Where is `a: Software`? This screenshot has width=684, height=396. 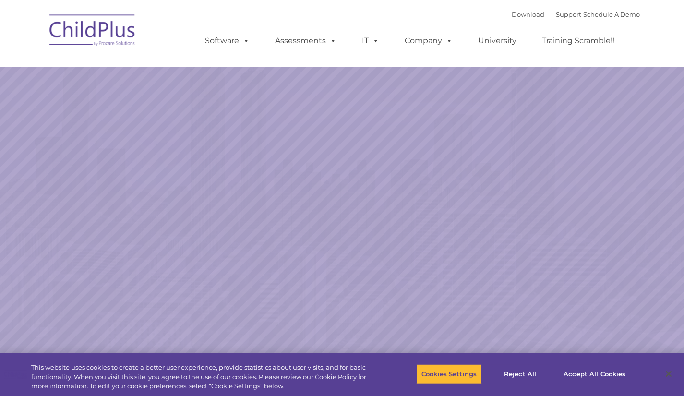 a: Software is located at coordinates (227, 41).